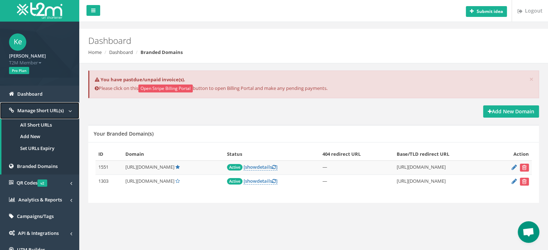 The height and width of the screenshot is (250, 548). What do you see at coordinates (512, 154) in the screenshot?
I see `th: Action` at bounding box center [512, 154].